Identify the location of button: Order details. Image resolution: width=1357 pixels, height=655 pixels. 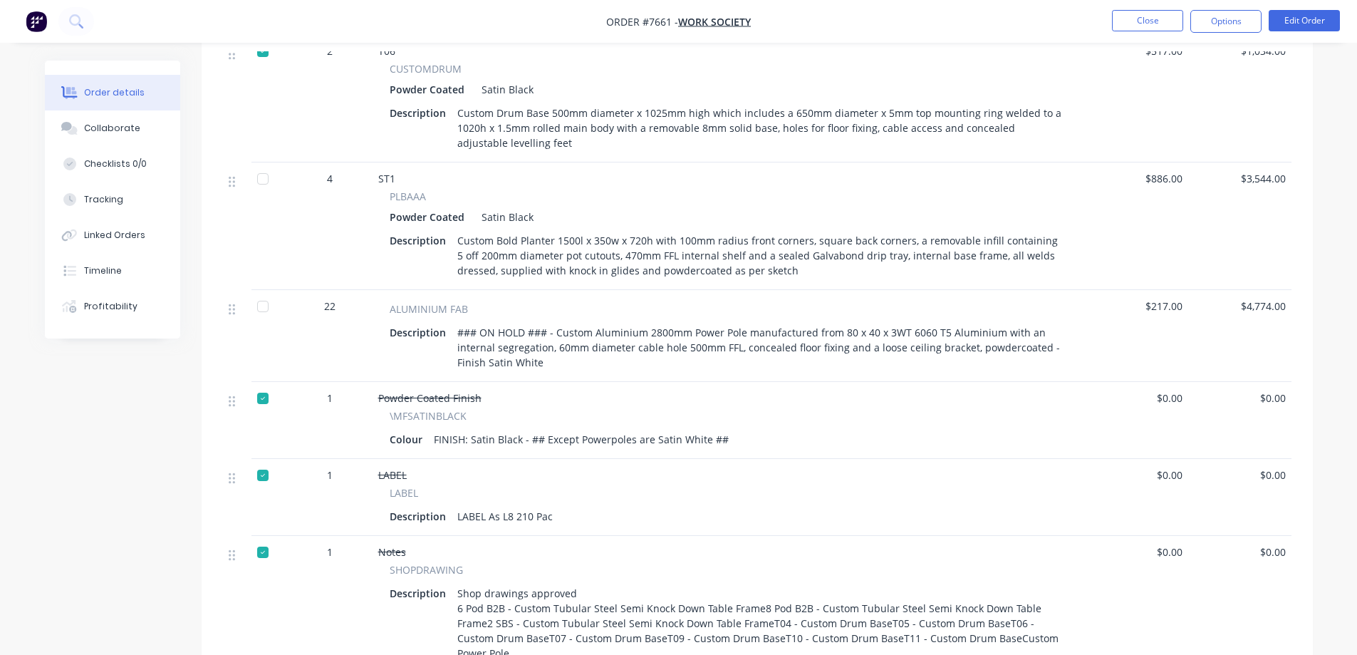
(113, 93).